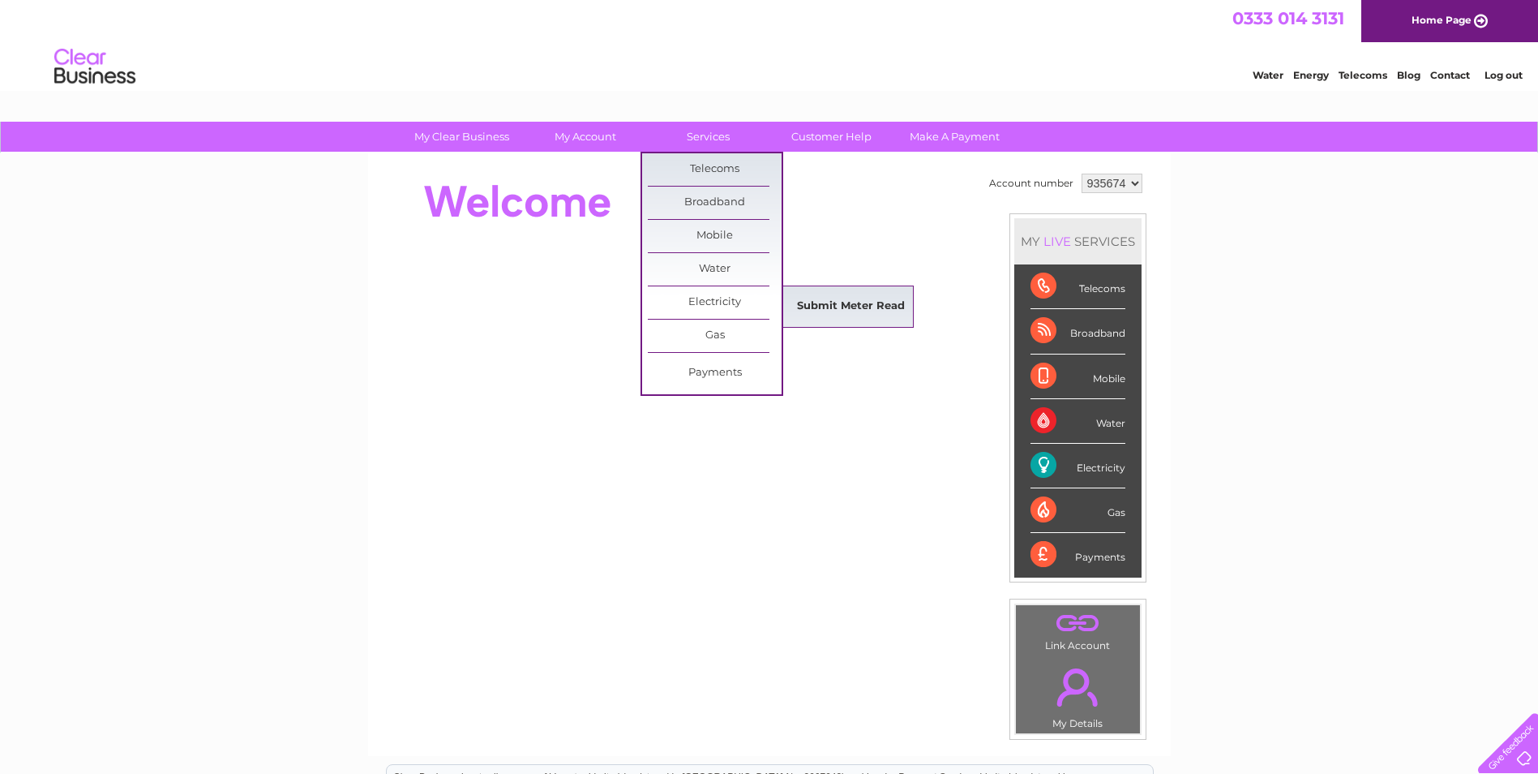 This screenshot has width=1538, height=774. What do you see at coordinates (714, 302) in the screenshot?
I see `a: Electricity` at bounding box center [714, 302].